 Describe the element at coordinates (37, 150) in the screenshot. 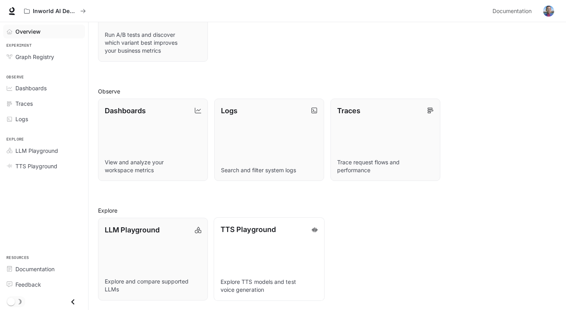

I see `span: LLM Playground` at that location.